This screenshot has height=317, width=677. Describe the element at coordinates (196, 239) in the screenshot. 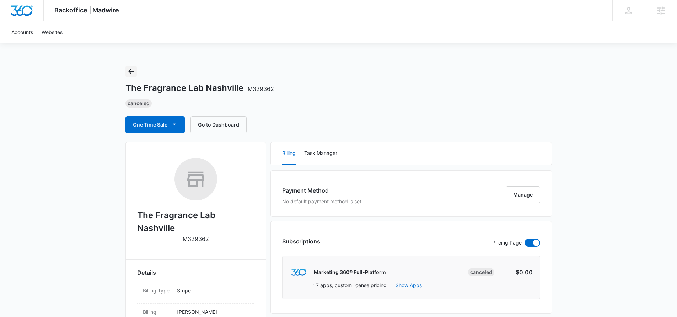

I see `p: M329362` at that location.